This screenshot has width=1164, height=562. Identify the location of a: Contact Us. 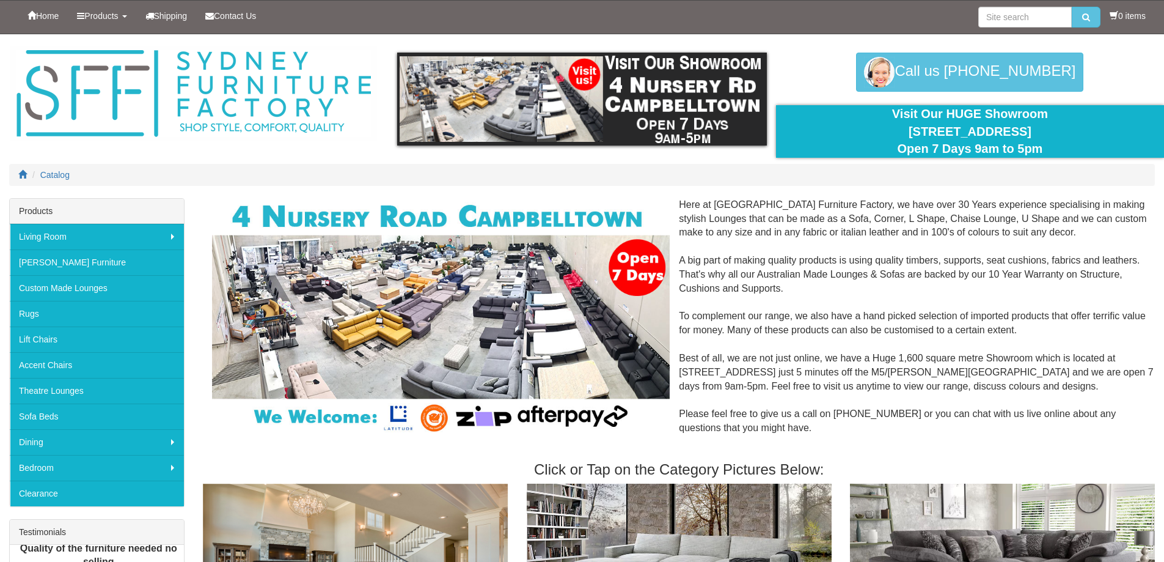
(230, 16).